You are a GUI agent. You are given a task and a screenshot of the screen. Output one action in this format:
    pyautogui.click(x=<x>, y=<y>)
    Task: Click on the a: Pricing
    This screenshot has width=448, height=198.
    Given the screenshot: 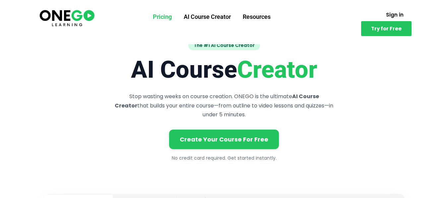 What is the action you would take?
    pyautogui.click(x=162, y=17)
    